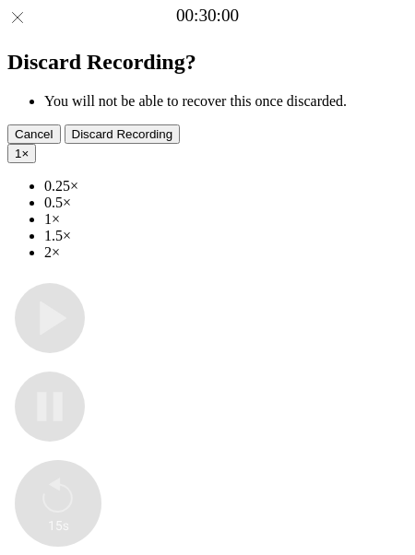 The image size is (415, 555). I want to click on button: 1×, so click(21, 153).